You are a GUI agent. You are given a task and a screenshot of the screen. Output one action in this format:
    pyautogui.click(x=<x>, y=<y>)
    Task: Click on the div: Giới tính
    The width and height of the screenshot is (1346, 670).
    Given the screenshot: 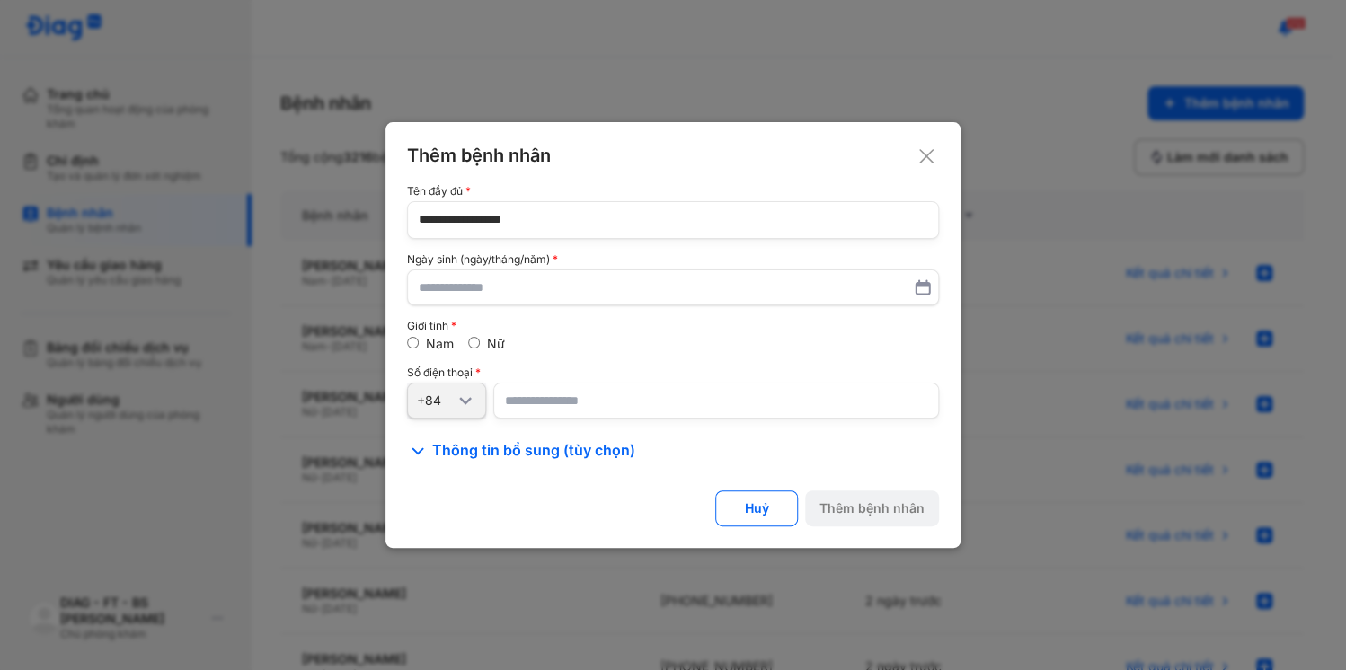 What is the action you would take?
    pyautogui.click(x=673, y=326)
    